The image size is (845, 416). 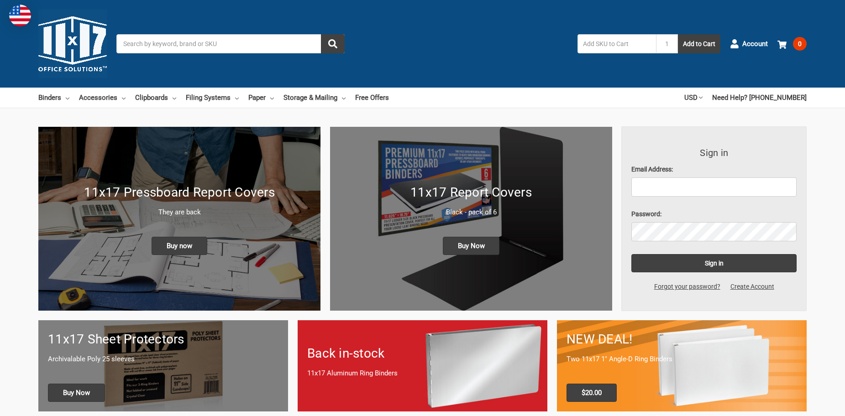 What do you see at coordinates (681, 359) in the screenshot?
I see `p: Two 11x17 1" Angle-D Ring Binders` at bounding box center [681, 359].